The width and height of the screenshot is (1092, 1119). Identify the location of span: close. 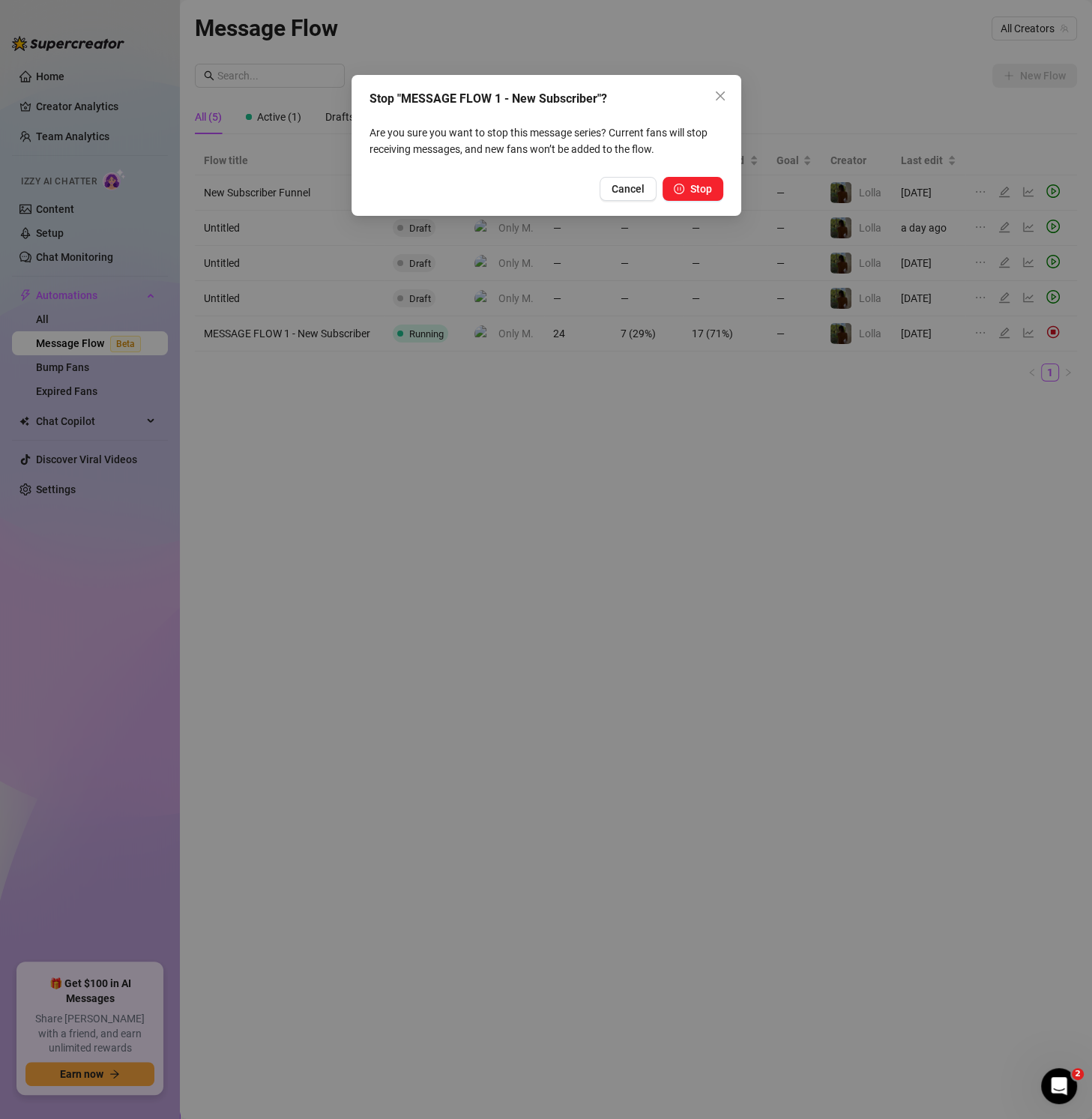
(720, 96).